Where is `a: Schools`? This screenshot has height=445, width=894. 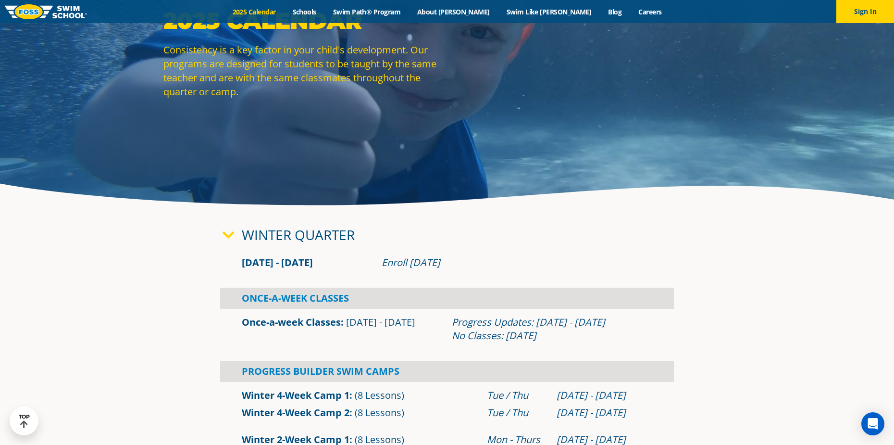 a: Schools is located at coordinates (304, 12).